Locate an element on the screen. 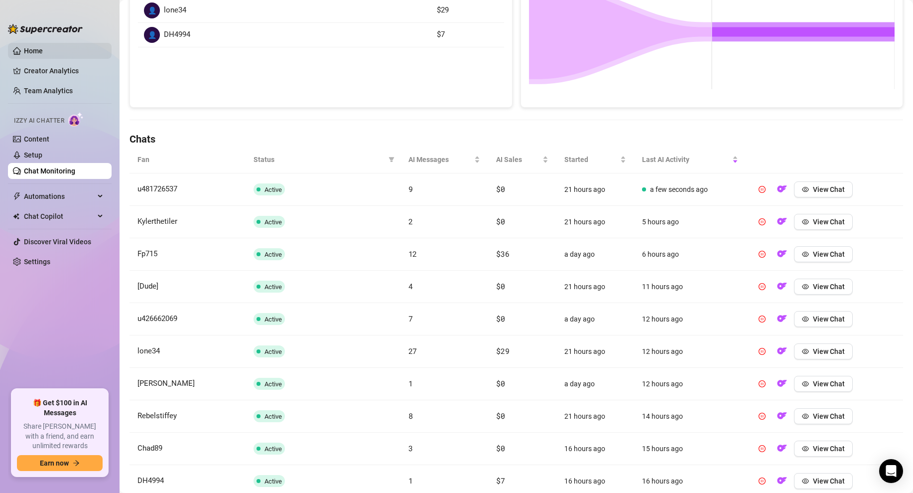 Image resolution: width=913 pixels, height=493 pixels. span: $29 is located at coordinates (503, 351).